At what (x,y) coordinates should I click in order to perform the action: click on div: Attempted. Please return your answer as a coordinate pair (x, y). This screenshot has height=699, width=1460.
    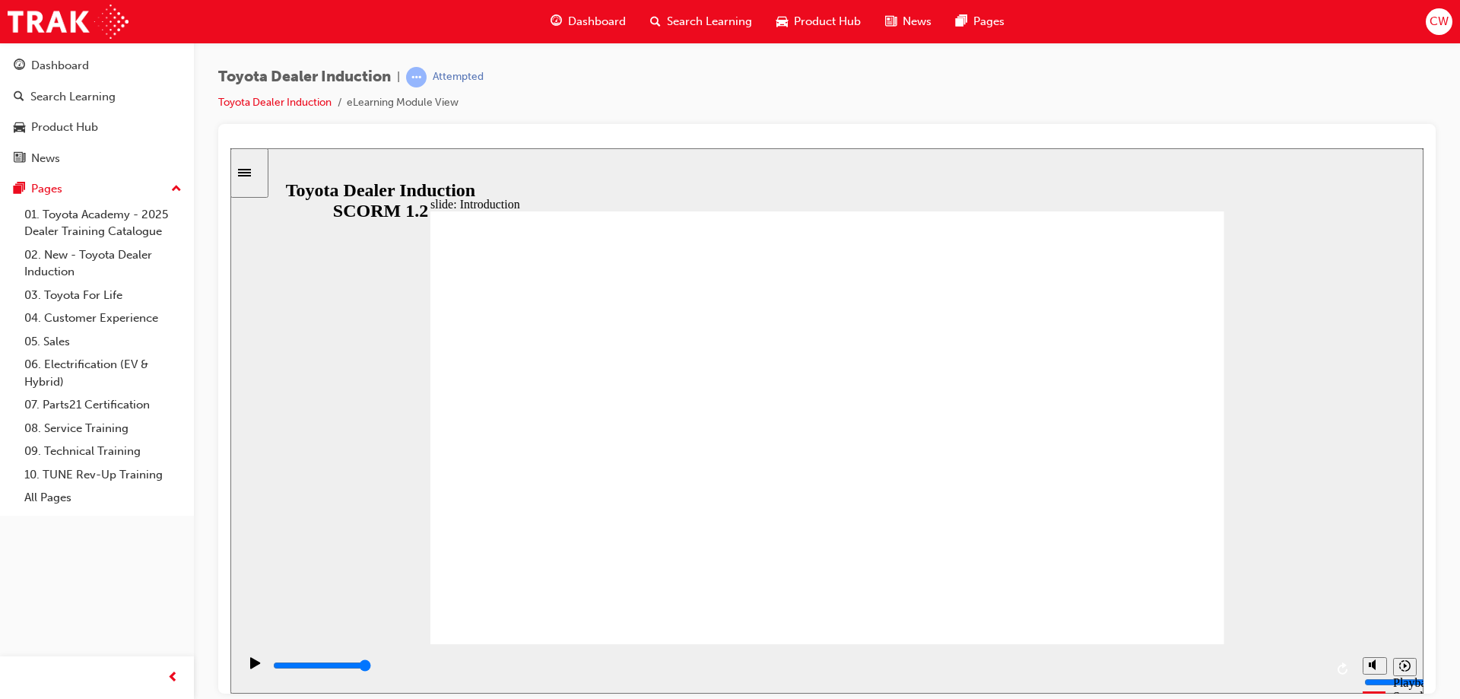
    Looking at the image, I should click on (458, 77).